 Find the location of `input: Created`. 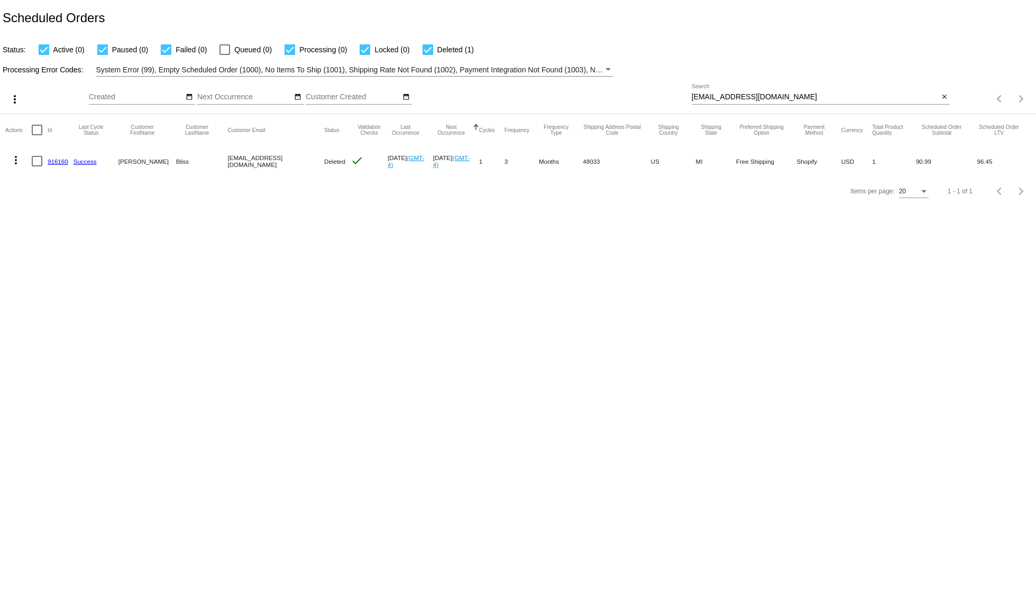

input: Created is located at coordinates (136, 97).